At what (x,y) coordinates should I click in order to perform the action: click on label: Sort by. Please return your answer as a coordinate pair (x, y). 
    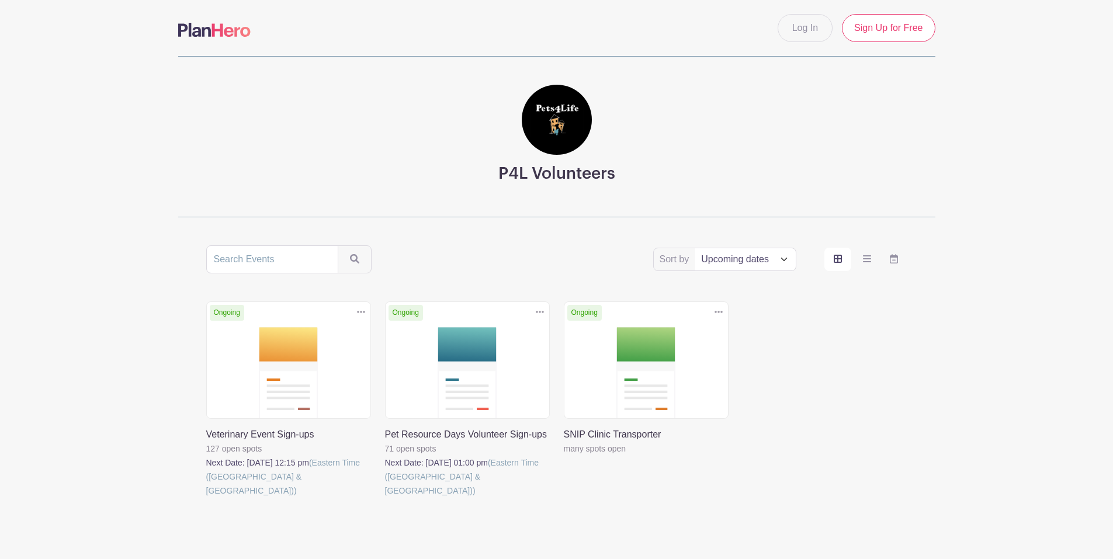
    Looking at the image, I should click on (676, 259).